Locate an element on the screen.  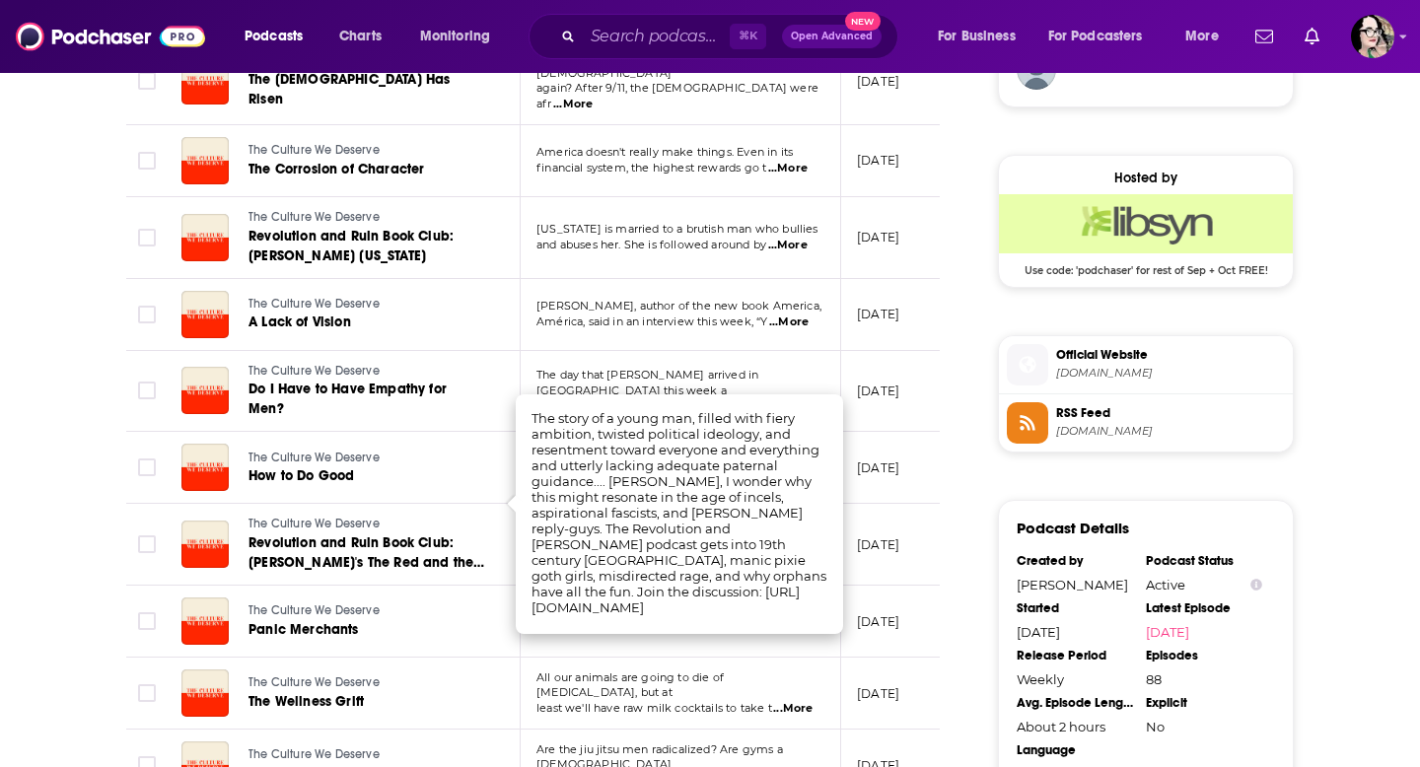
div: Search podcasts, credits, & more... is located at coordinates (732, 36).